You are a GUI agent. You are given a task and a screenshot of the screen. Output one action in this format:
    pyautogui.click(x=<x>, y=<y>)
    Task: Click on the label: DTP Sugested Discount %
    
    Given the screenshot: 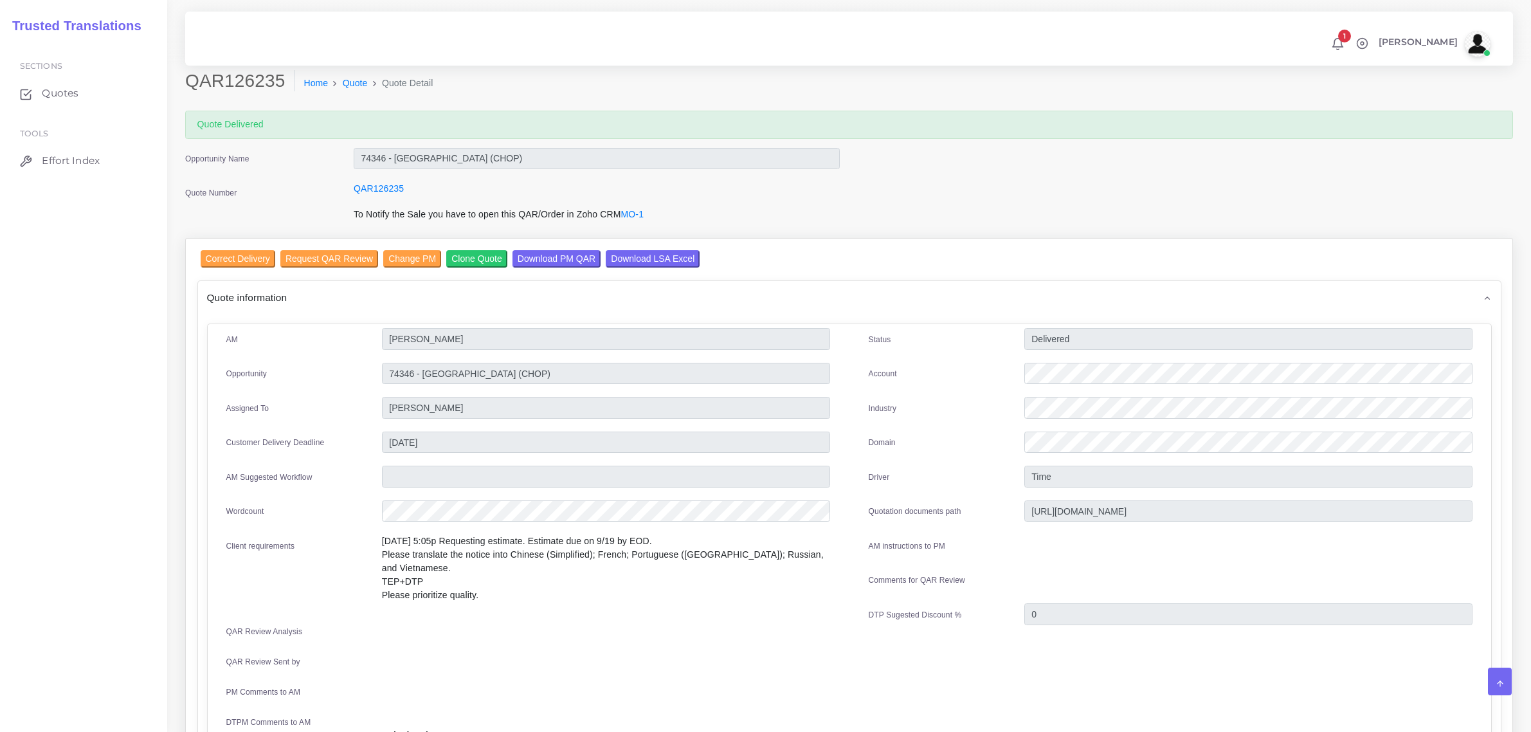 What is the action you would take?
    pyautogui.click(x=915, y=615)
    